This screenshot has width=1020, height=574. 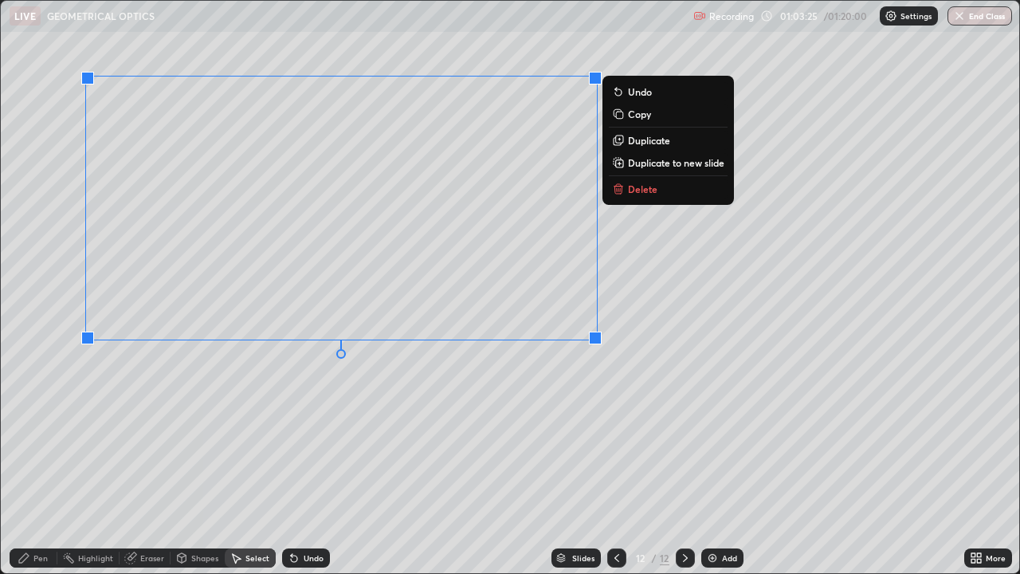 What do you see at coordinates (313, 558) in the screenshot?
I see `div: Undo` at bounding box center [313, 558].